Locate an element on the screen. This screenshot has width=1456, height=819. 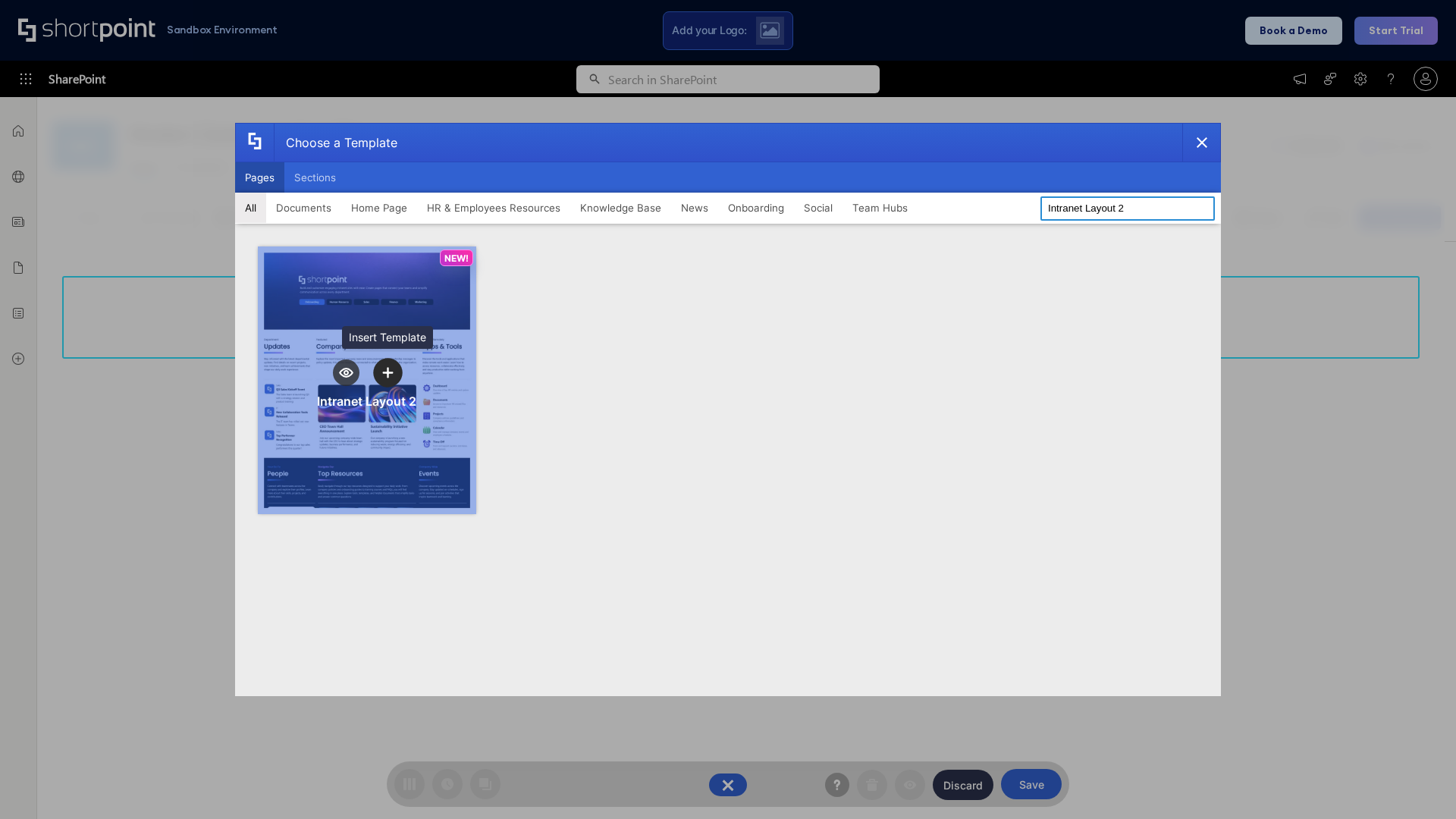
button: Pages is located at coordinates (259, 178).